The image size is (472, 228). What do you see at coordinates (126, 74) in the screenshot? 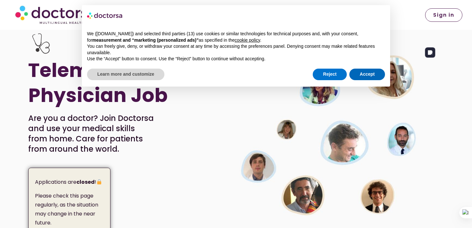
I see `button: Learn more and customize` at bounding box center [126, 74].